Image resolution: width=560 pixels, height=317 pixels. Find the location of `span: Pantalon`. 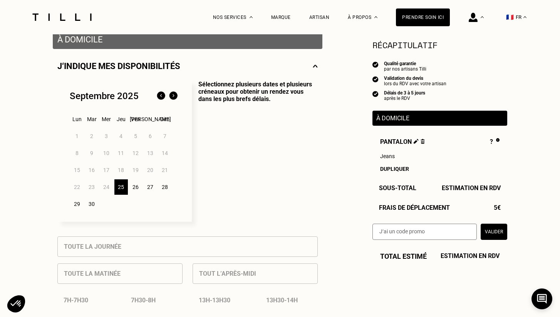

span: Pantalon is located at coordinates (403, 142).